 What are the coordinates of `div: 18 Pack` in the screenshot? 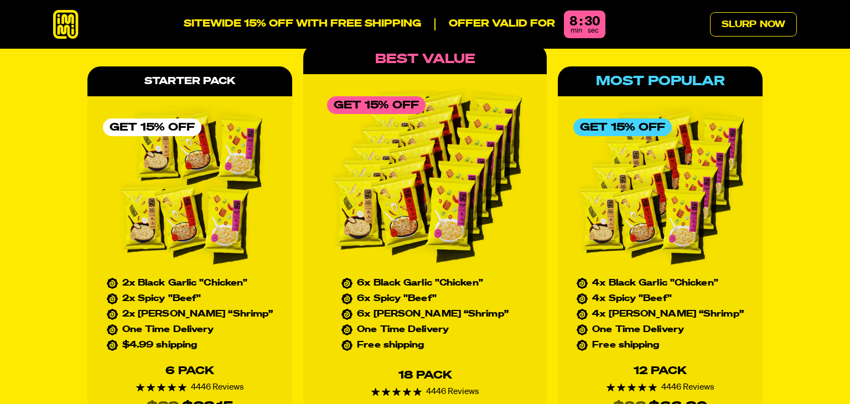 It's located at (425, 375).